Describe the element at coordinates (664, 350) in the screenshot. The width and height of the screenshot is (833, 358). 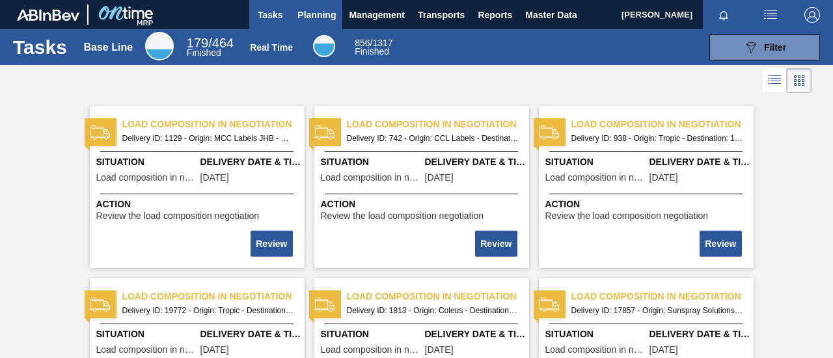
I see `span: 08/11/2025,` at that location.